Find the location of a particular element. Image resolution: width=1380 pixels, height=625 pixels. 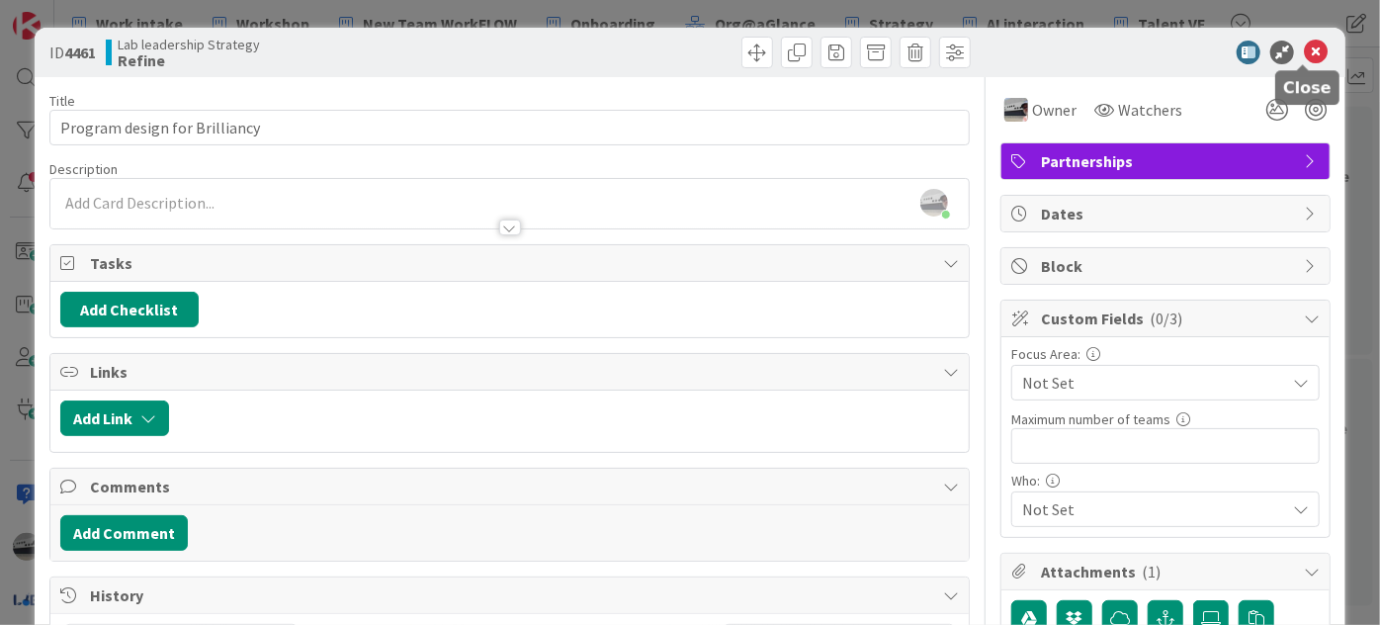

button: Add Checklist is located at coordinates (129, 309).